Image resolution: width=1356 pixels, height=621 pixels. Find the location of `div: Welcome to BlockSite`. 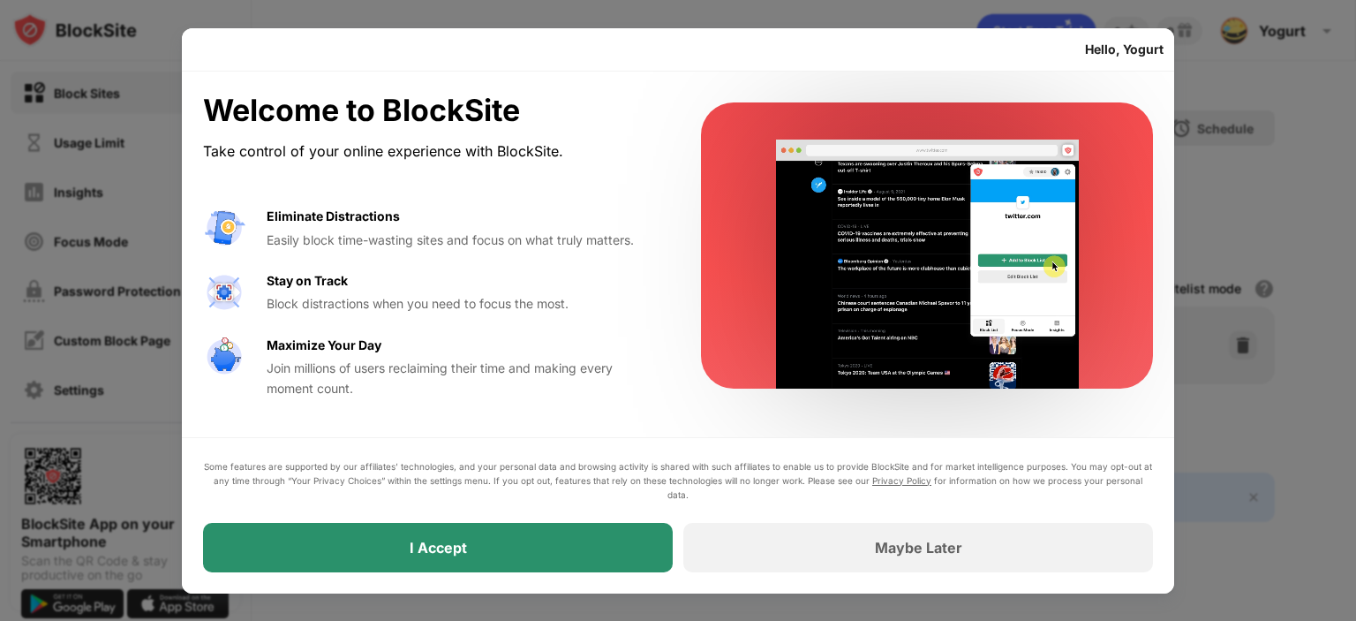

div: Welcome to BlockSite is located at coordinates (431, 110).